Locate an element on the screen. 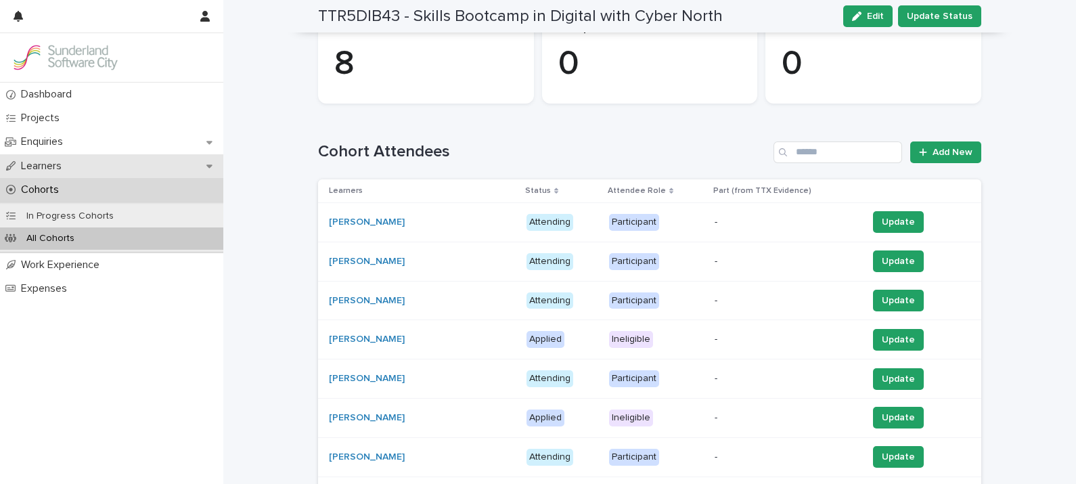 The image size is (1076, 484). p: Work Experience is located at coordinates (63, 265).